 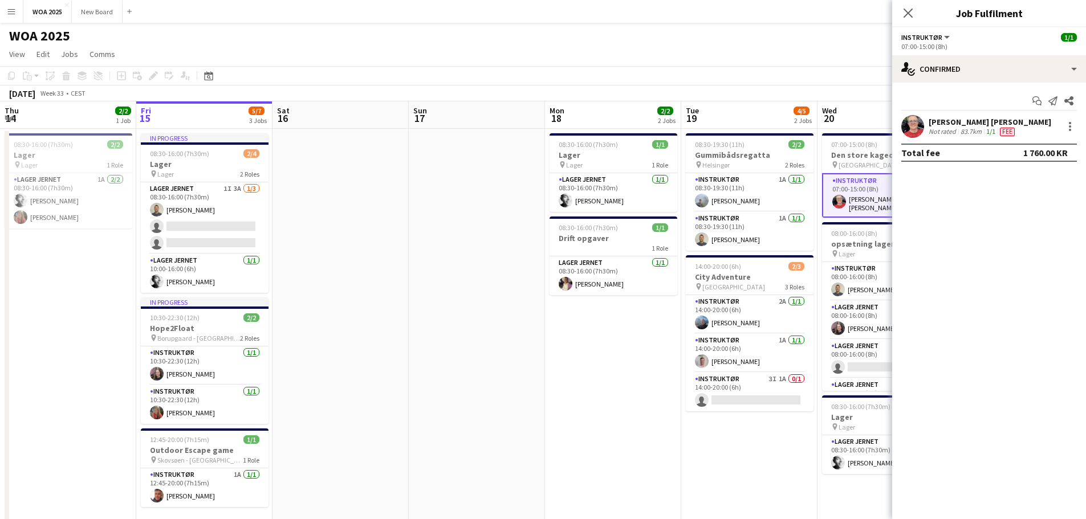 What do you see at coordinates (283, 111) in the screenshot?
I see `span: Sat` at bounding box center [283, 111].